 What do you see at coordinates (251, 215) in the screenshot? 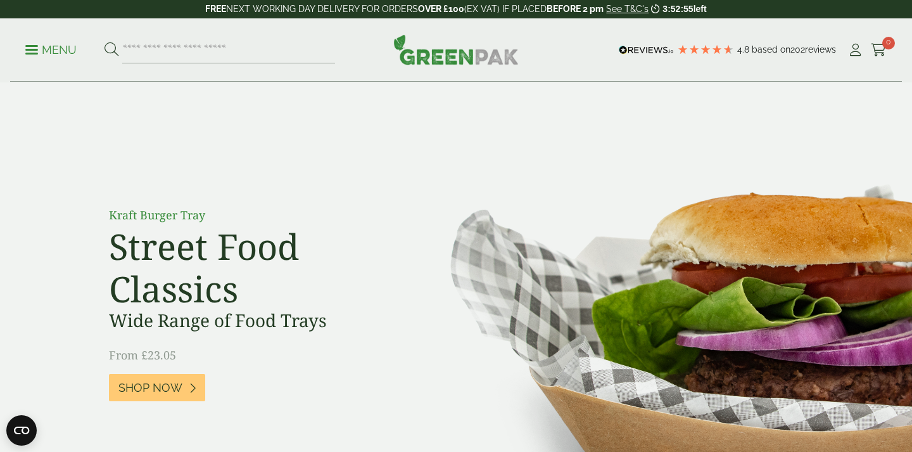
I see `p: Kraft Burger Tray` at bounding box center [251, 215].